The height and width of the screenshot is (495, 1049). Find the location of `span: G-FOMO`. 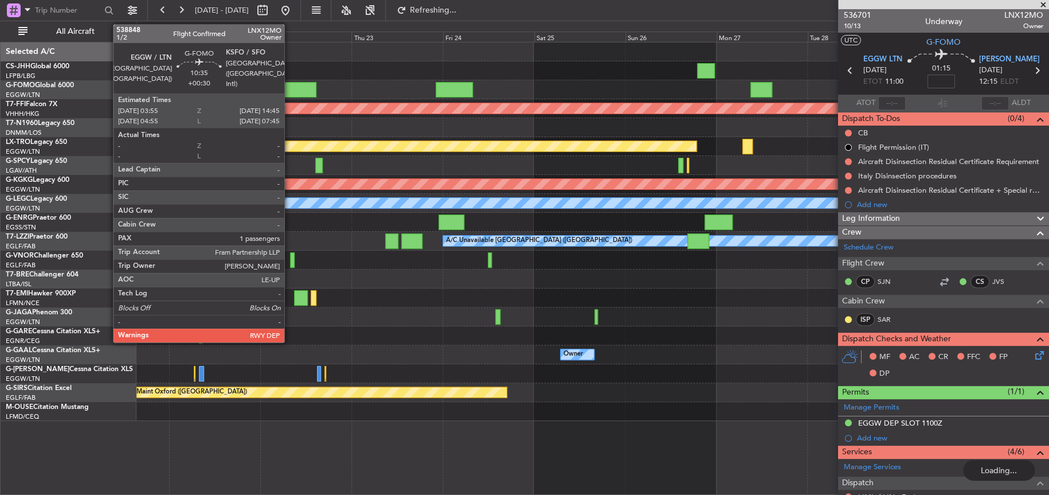

span: G-FOMO is located at coordinates (943, 42).